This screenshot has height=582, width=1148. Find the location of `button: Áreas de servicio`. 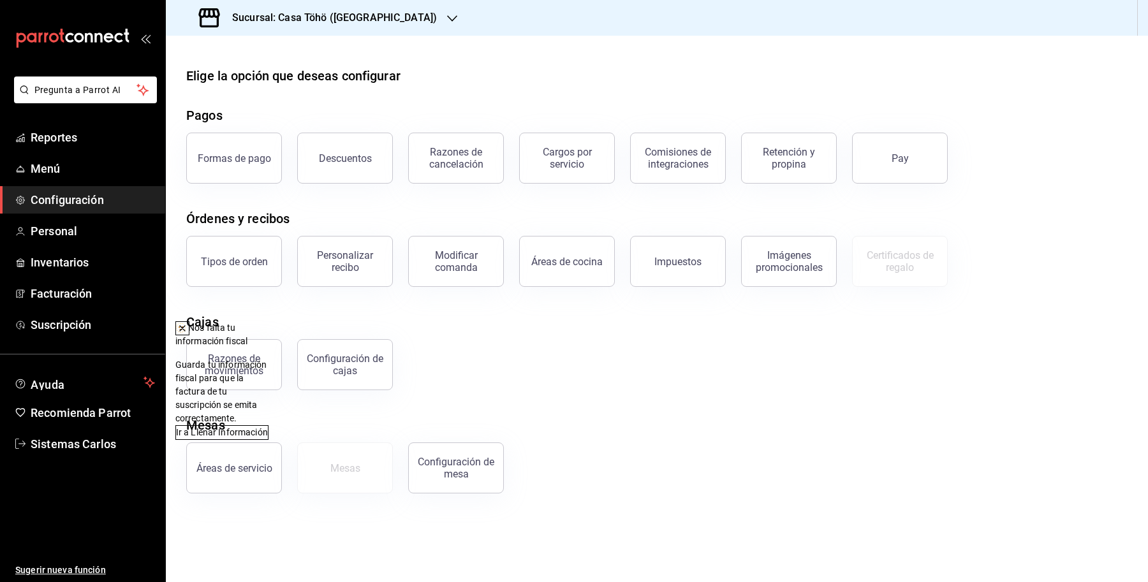

button: Áreas de servicio is located at coordinates (234, 468).